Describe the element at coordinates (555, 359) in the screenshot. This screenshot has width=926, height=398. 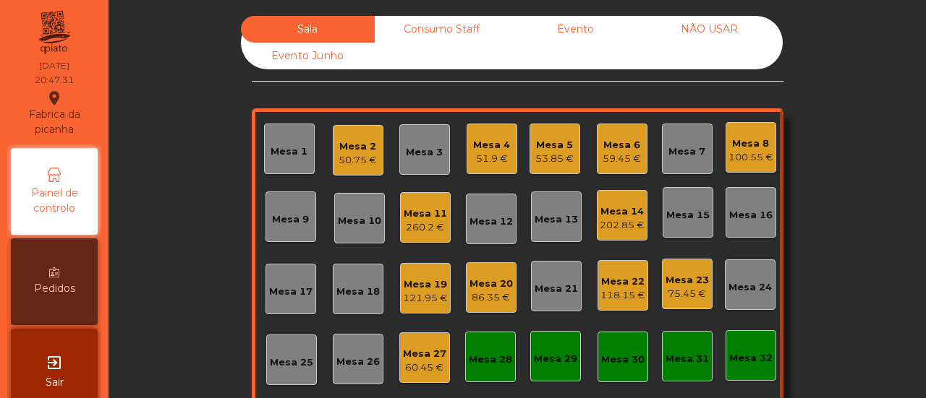
I see `div: Mesa 29` at that location.